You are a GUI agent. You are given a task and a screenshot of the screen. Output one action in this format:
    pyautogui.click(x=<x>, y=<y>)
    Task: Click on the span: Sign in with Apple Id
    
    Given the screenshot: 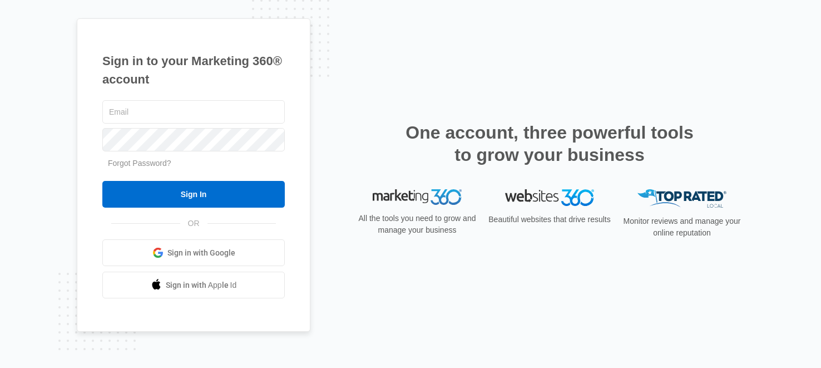 What is the action you would take?
    pyautogui.click(x=201, y=285)
    